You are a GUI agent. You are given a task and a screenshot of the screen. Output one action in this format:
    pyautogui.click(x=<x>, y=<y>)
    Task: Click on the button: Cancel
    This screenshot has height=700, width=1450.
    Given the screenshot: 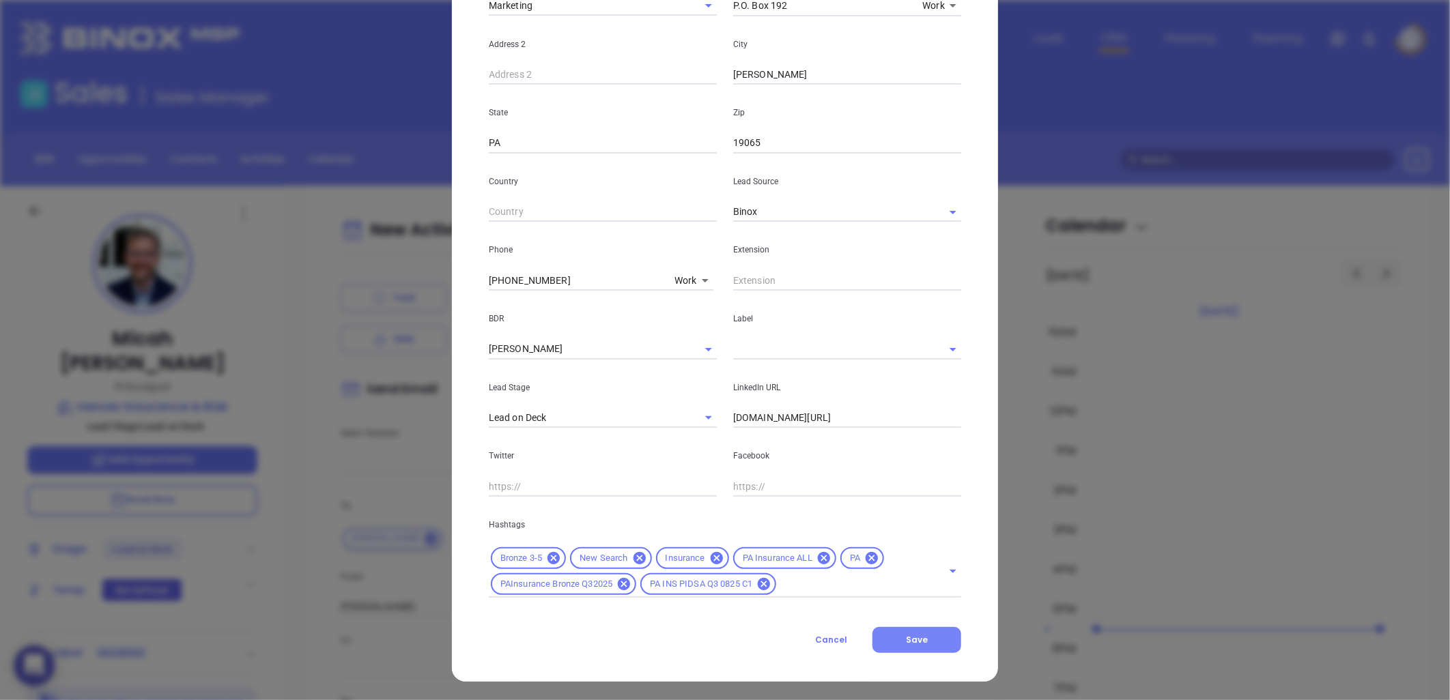 What is the action you would take?
    pyautogui.click(x=831, y=640)
    